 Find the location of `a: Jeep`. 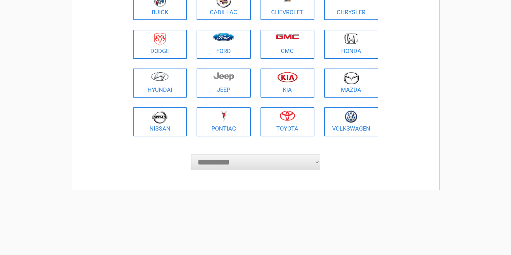

a: Jeep is located at coordinates (224, 83).